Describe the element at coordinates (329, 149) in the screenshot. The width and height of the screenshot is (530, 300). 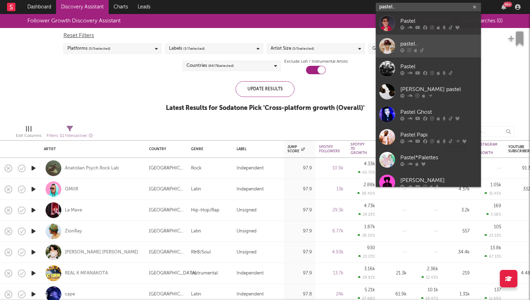
I see `div: Spotify Followers` at that location.